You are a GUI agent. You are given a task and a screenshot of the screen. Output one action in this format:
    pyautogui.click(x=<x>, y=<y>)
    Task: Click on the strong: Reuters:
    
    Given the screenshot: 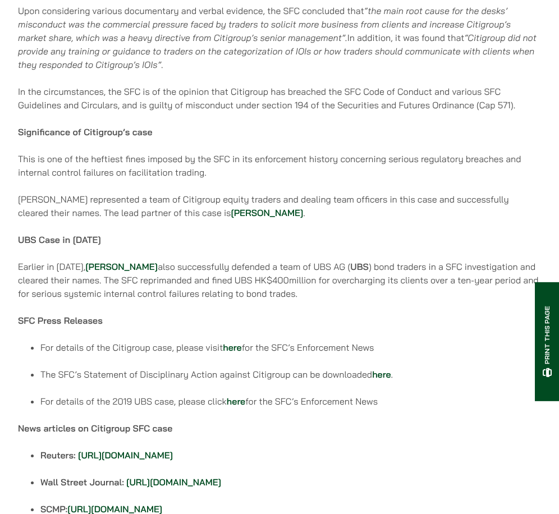 What is the action you would take?
    pyautogui.click(x=58, y=455)
    